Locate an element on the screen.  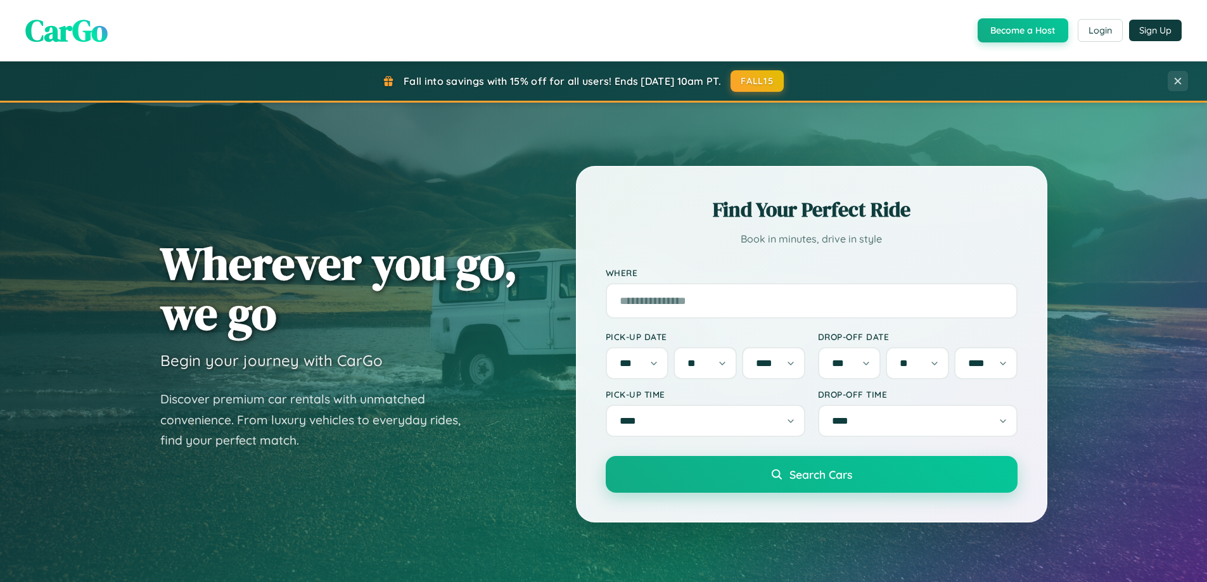
h2: Find Your Perfect Ride is located at coordinates (812, 210).